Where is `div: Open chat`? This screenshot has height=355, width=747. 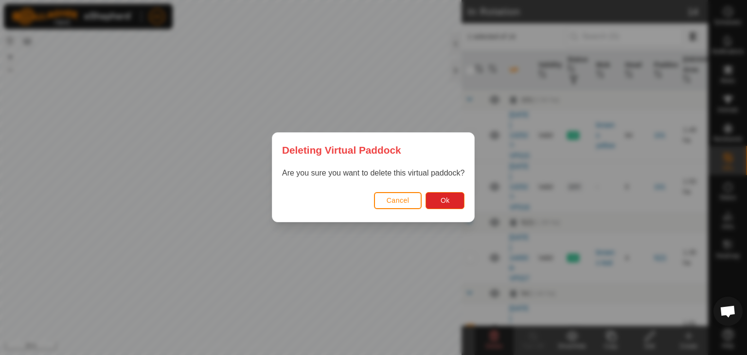
div: Open chat is located at coordinates (728, 311).